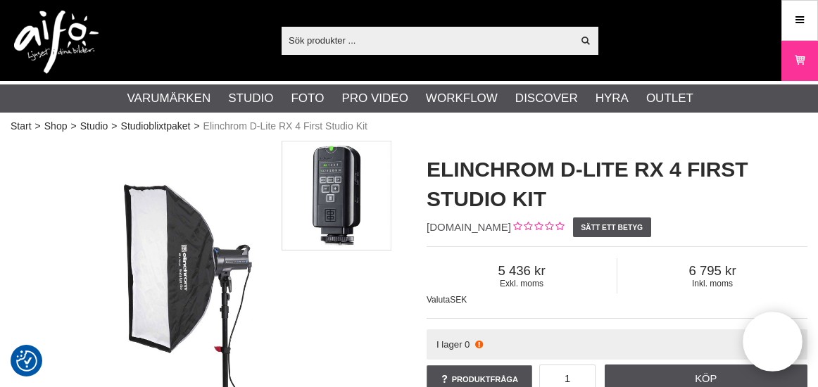  What do you see at coordinates (56, 126) in the screenshot?
I see `a: Shop` at bounding box center [56, 126].